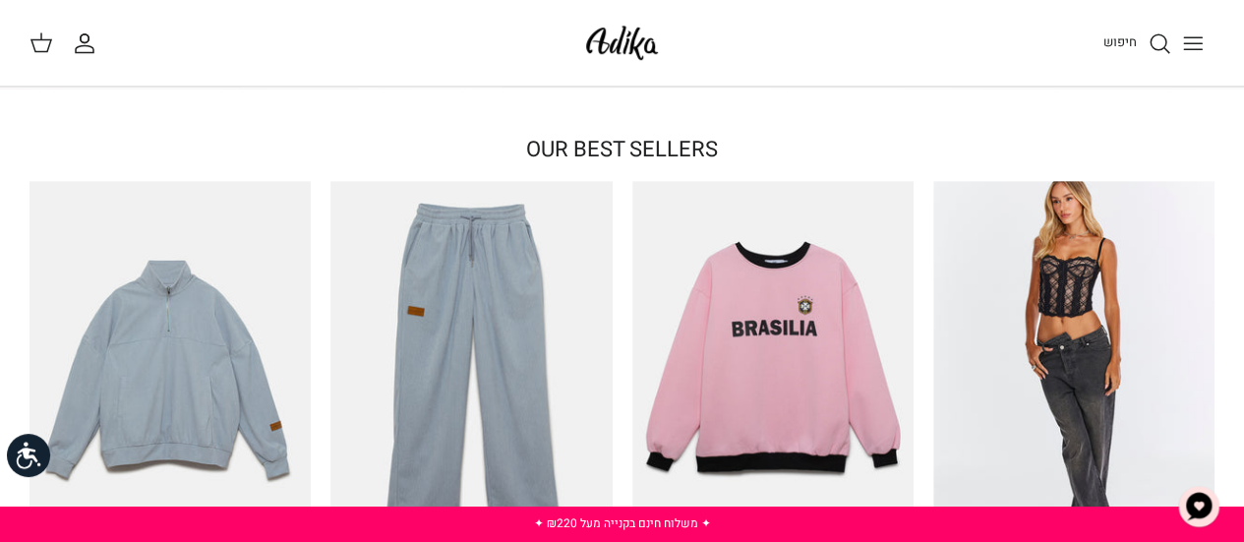 The width and height of the screenshot is (1244, 542). I want to click on a: Adika IL, so click(622, 42).